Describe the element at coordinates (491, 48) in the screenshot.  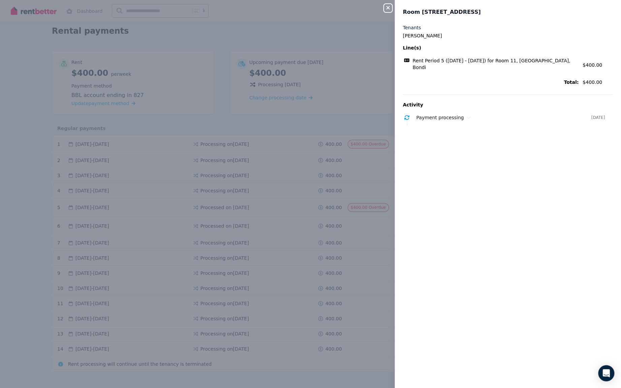
I see `span: Line(s)` at that location.